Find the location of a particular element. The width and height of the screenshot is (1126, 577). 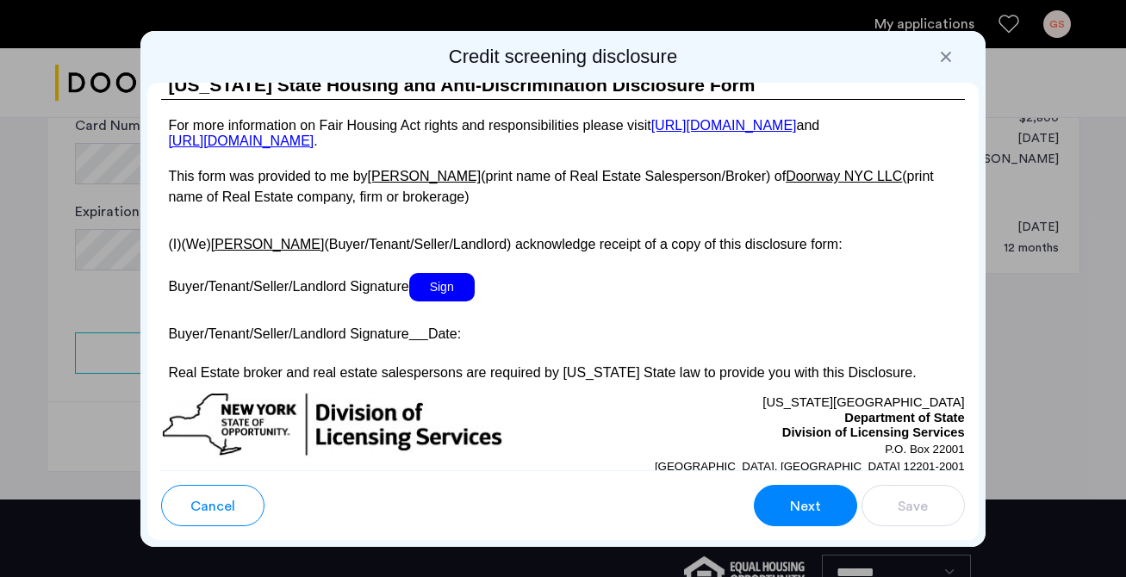

span: Cancel is located at coordinates (213, 506).